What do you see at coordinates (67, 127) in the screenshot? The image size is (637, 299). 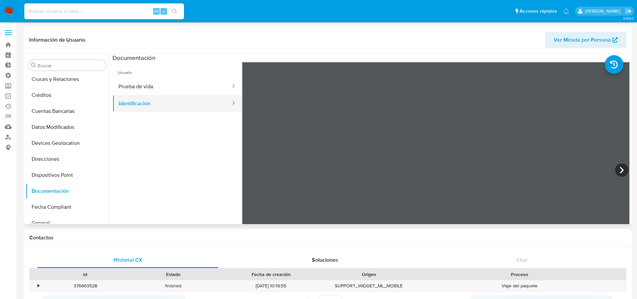 I see `button: Datos Modificados` at bounding box center [67, 127].